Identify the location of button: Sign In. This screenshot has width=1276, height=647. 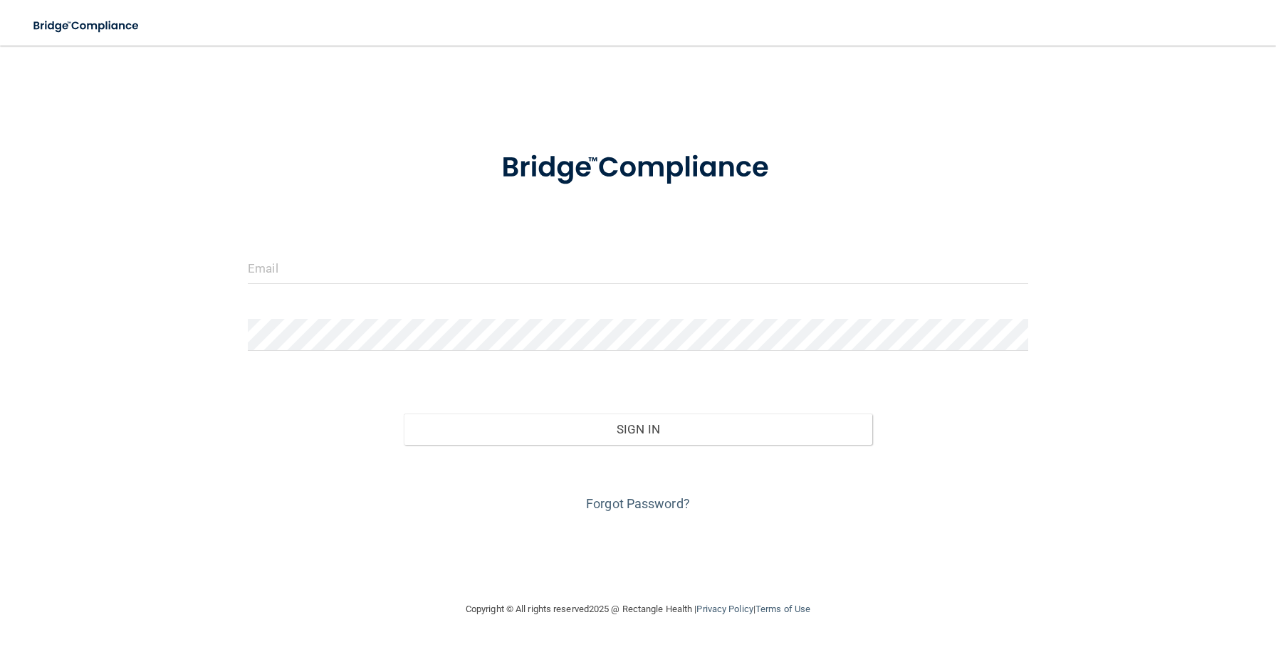
(637, 429).